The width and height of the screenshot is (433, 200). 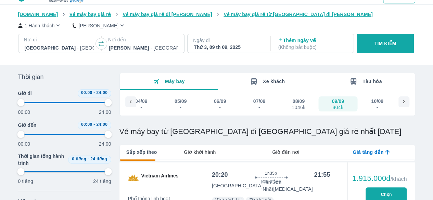 I want to click on span: Xe khách, so click(x=274, y=81).